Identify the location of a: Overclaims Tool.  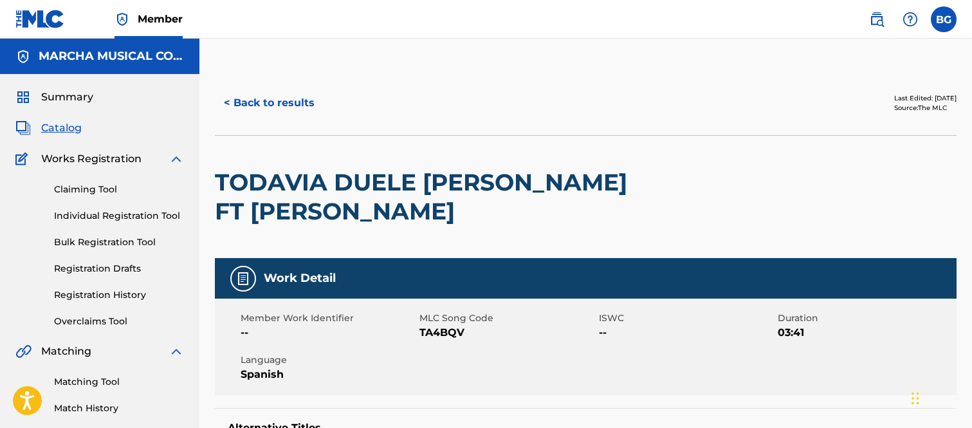
(119, 321).